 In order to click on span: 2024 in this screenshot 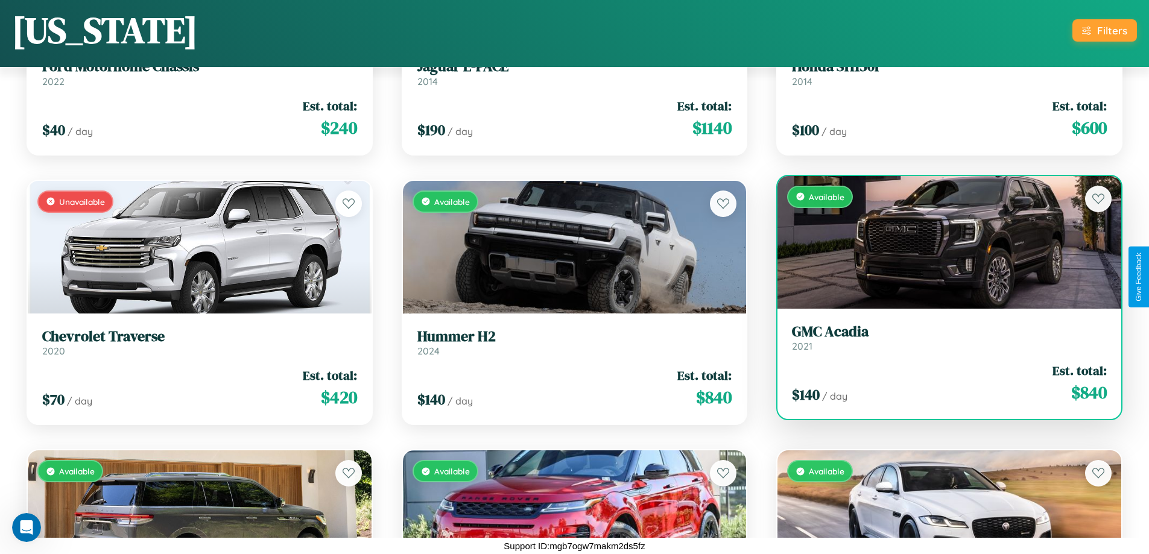, I will do `click(428, 351)`.